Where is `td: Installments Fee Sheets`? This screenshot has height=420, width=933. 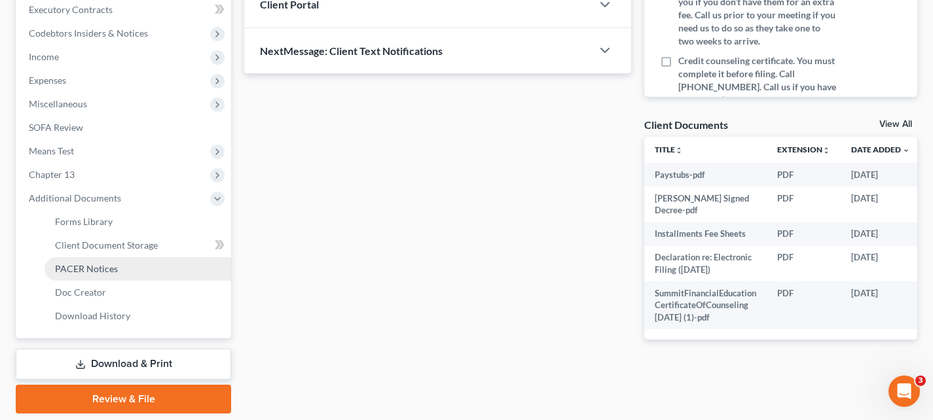
td: Installments Fee Sheets is located at coordinates (705, 234).